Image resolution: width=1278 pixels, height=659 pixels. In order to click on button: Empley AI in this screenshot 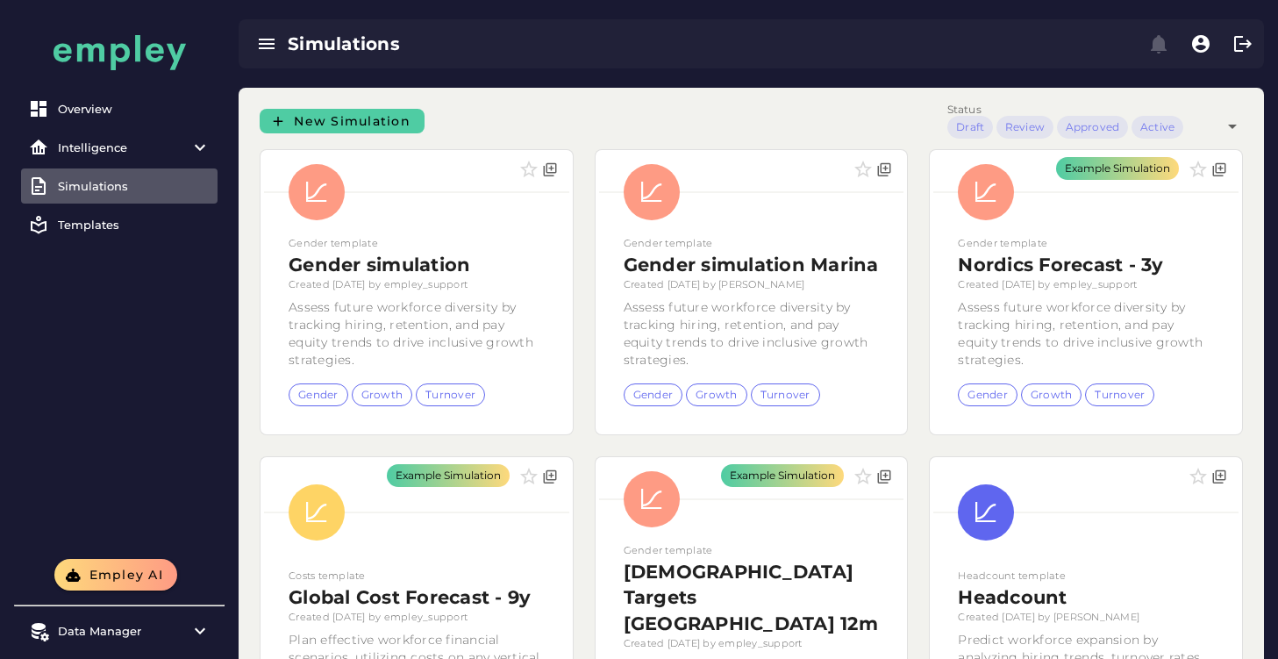, I will do `click(116, 574)`.